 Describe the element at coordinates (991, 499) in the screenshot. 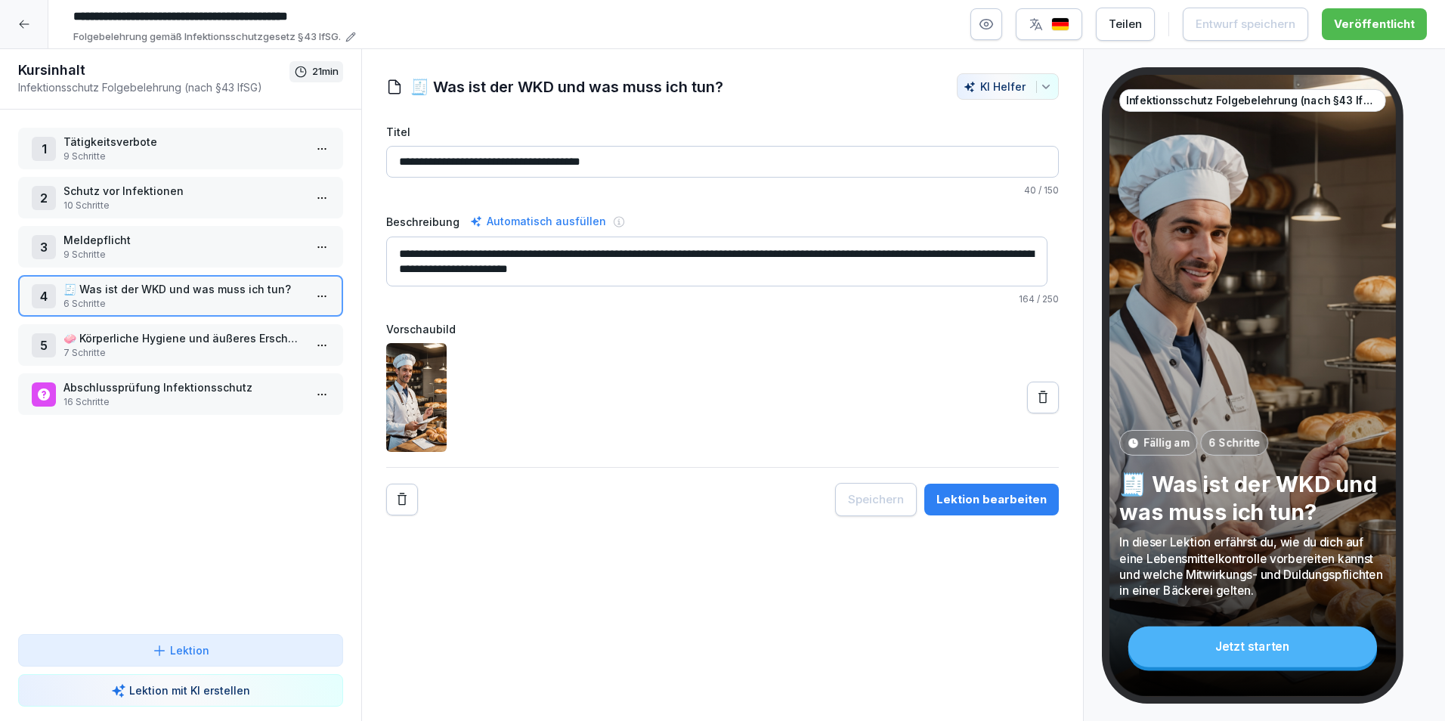

I see `div: Lektion bearbeiten` at that location.